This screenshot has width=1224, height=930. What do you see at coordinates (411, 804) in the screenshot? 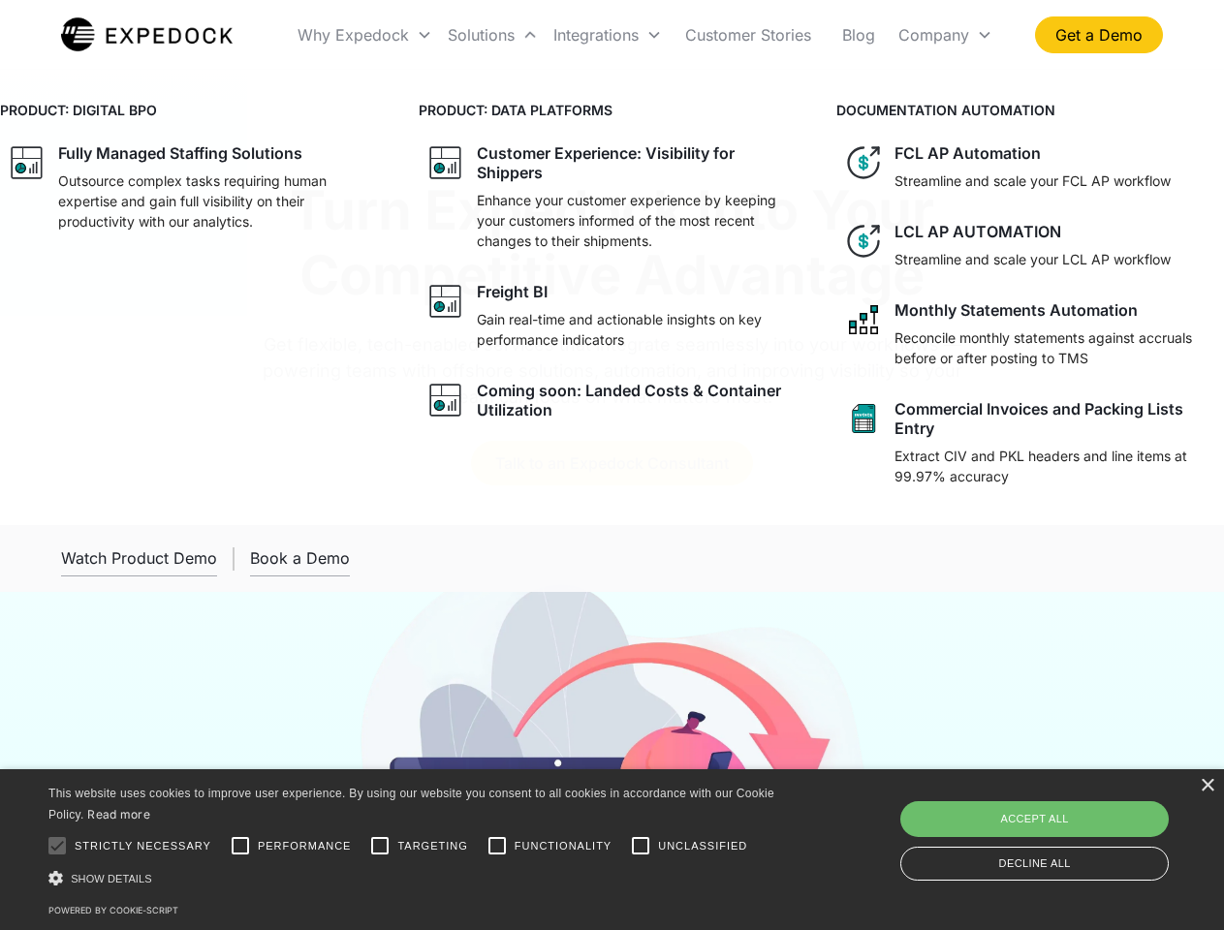
I see `span: This website uses cookies to improve user experience. By using our website you consent to all coo...` at bounding box center [411, 804].